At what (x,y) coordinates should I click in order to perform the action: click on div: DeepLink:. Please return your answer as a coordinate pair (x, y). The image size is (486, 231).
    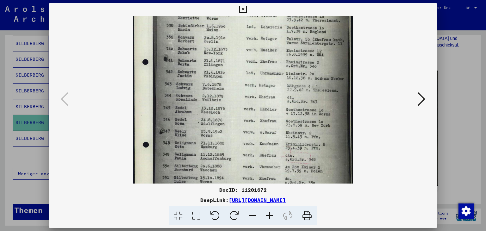
    Looking at the image, I should click on (243, 200).